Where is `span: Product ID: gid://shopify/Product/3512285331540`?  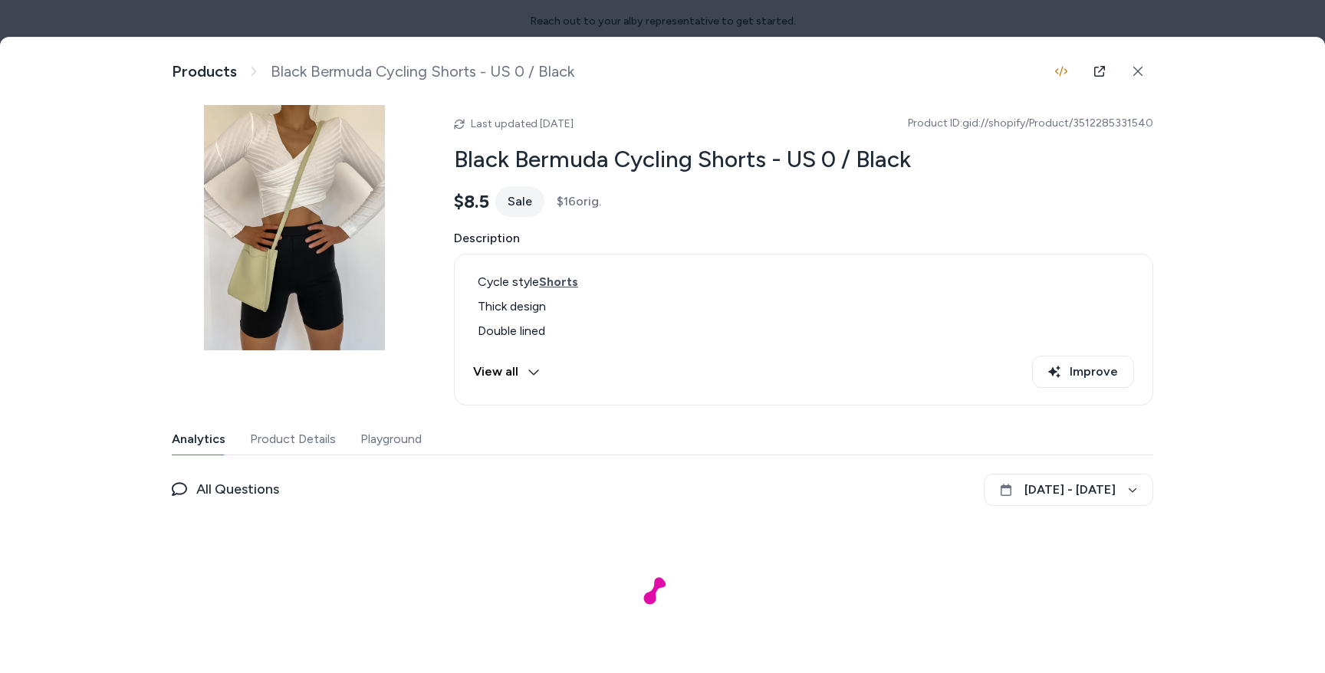
span: Product ID: gid://shopify/Product/3512285331540 is located at coordinates (1030, 123).